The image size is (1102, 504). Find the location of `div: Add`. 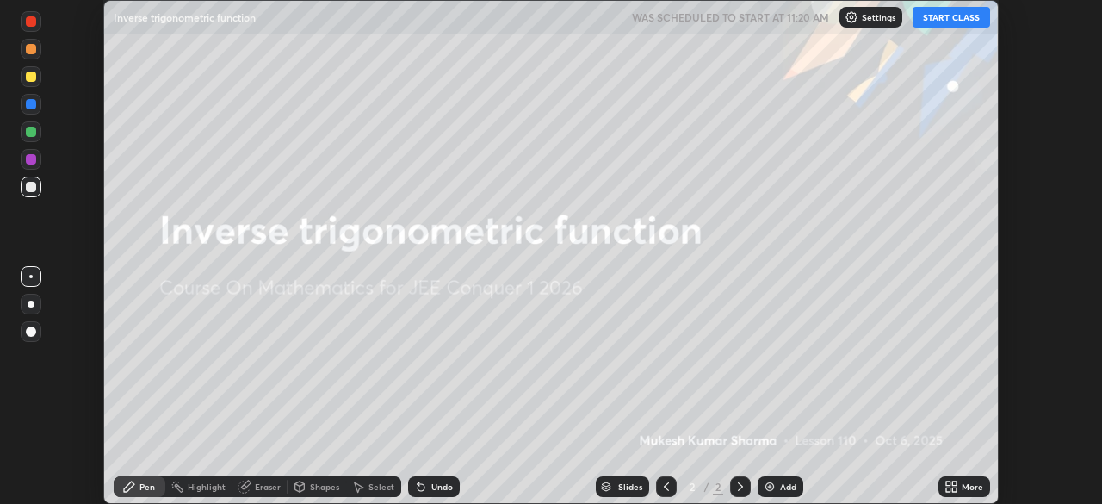

div: Add is located at coordinates (788, 487).